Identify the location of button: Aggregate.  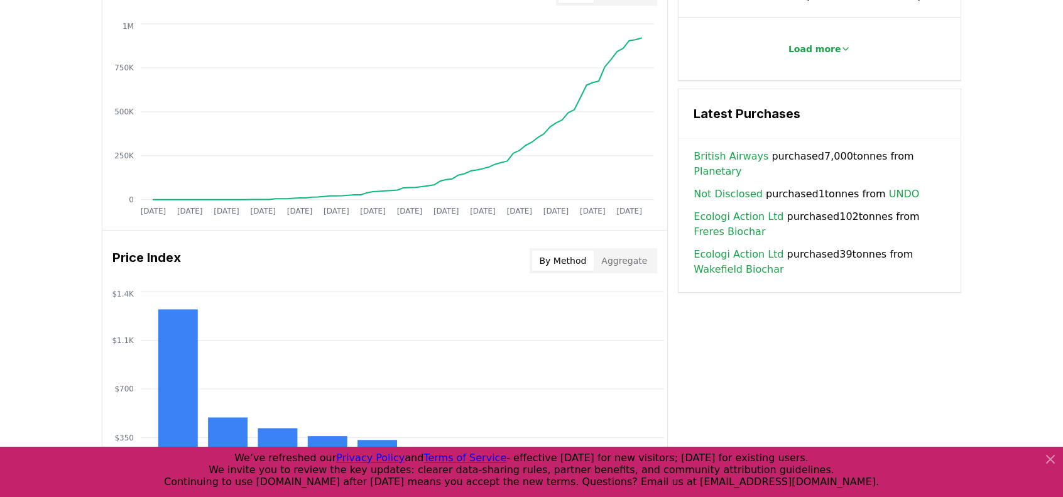
(624, 261).